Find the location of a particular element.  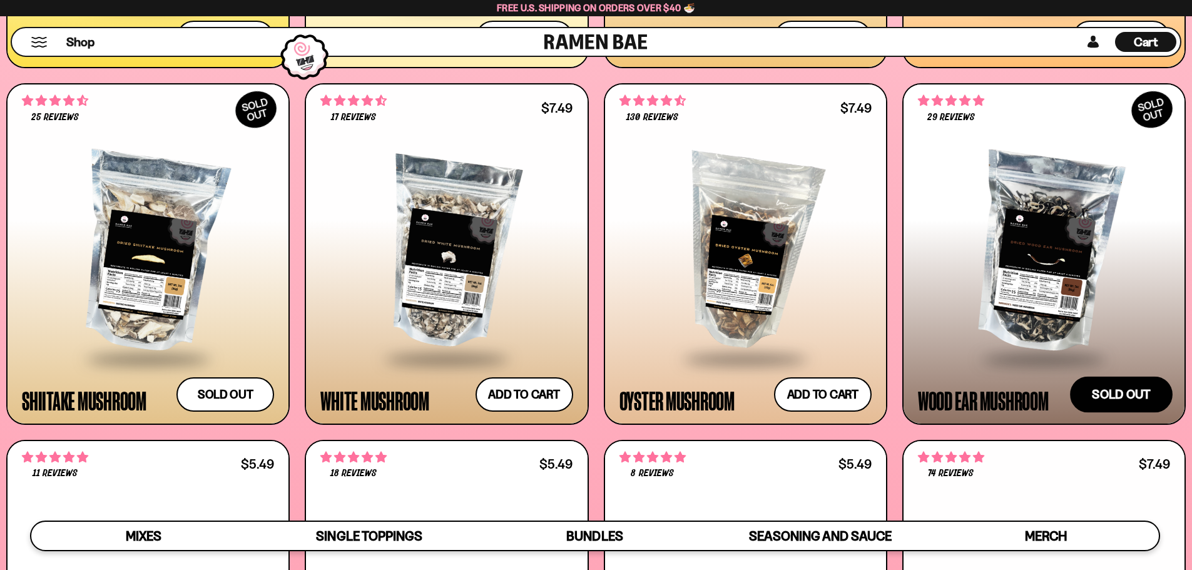

span: 8 reviews is located at coordinates (652, 474).